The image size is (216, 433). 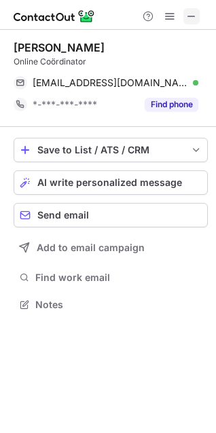 I want to click on div: Online Coördinator, so click(x=111, y=62).